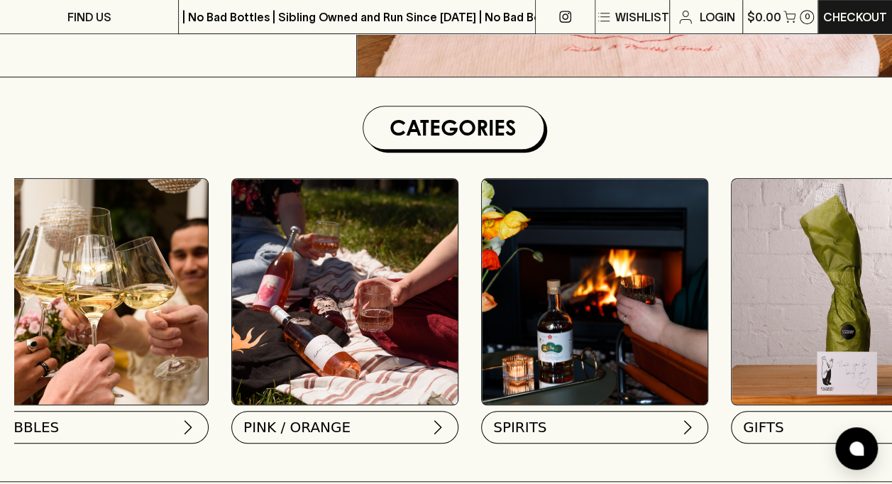  What do you see at coordinates (519, 427) in the screenshot?
I see `span: SPIRITS` at bounding box center [519, 427].